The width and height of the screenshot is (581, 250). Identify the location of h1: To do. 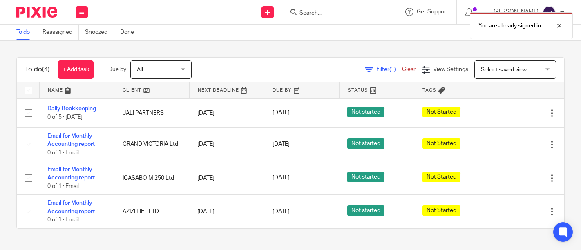
(37, 69).